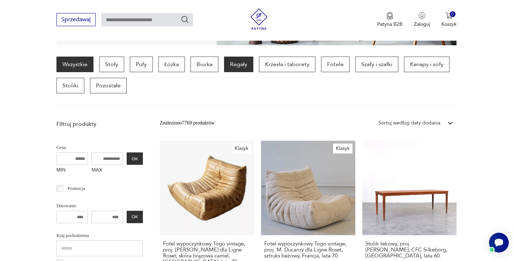  What do you see at coordinates (390, 24) in the screenshot?
I see `p: Patyna B2B` at bounding box center [390, 24].